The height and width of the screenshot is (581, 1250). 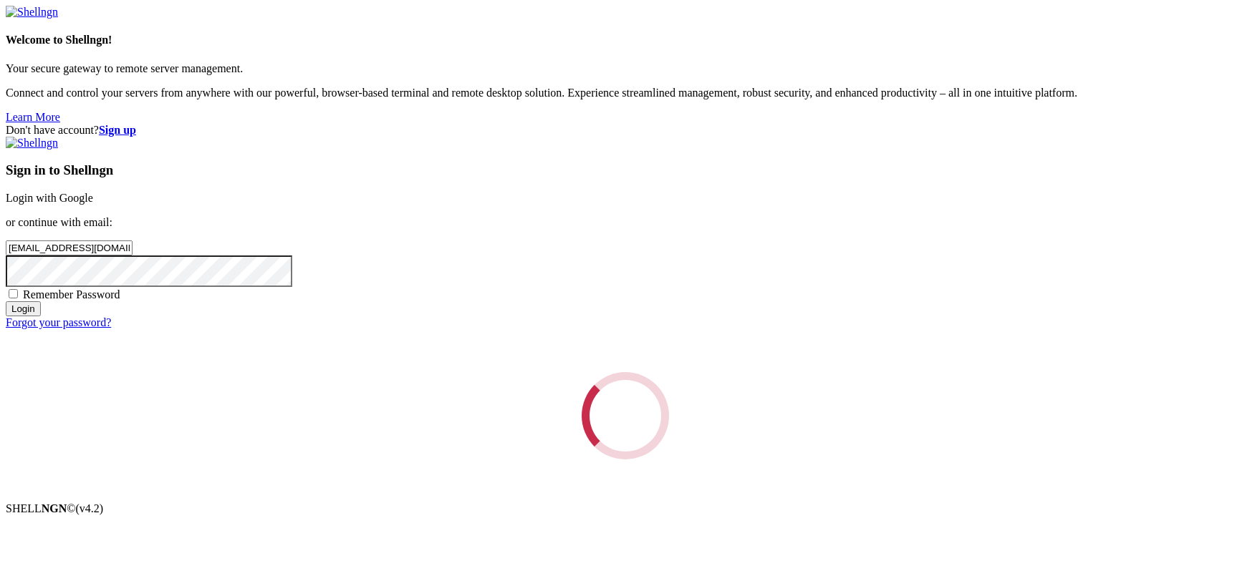 I want to click on p: or continue with email:, so click(x=624, y=223).